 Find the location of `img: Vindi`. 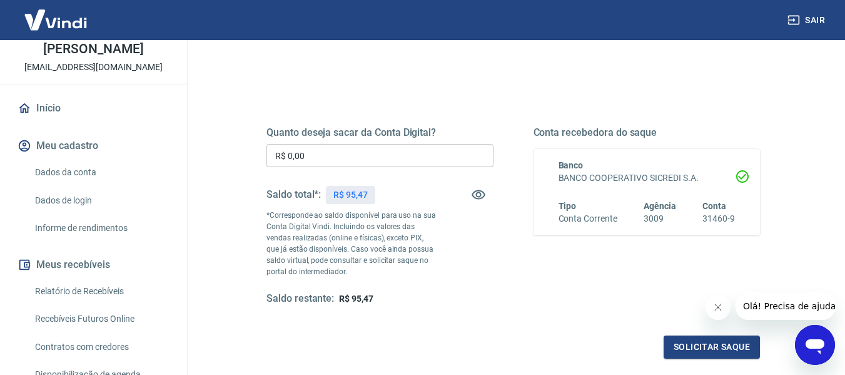

img: Vindi is located at coordinates (56, 19).